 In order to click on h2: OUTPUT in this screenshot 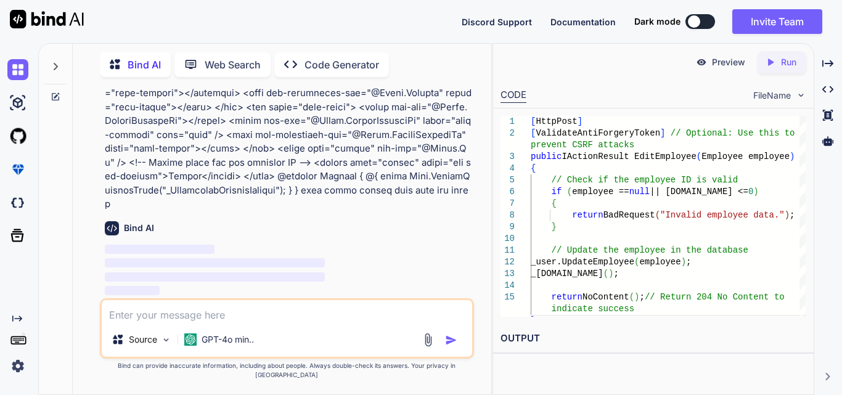, I will do `click(653, 338)`.